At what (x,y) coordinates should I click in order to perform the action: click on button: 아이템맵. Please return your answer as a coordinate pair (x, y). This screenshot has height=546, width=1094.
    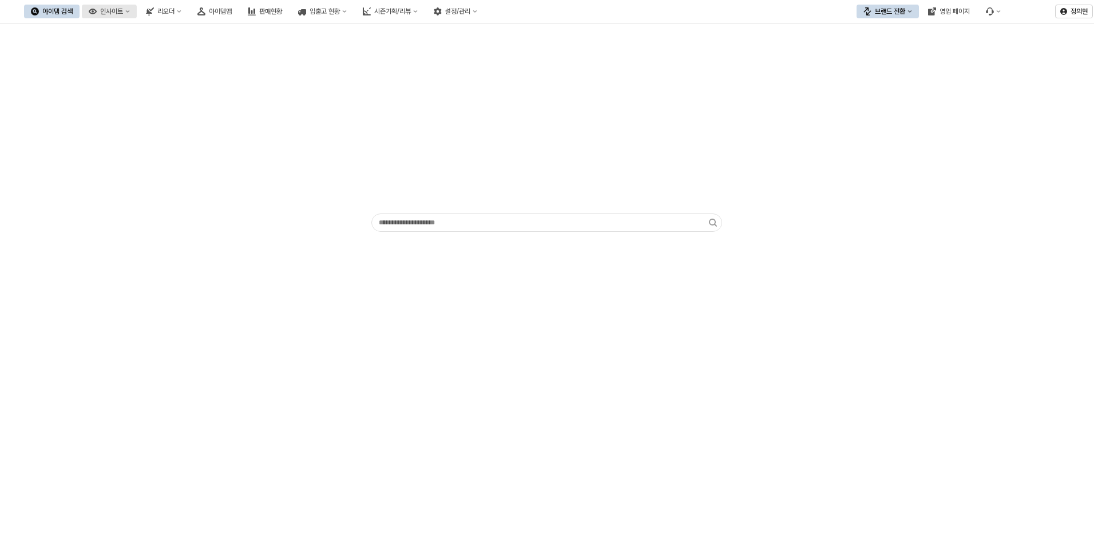
    Looking at the image, I should click on (215, 11).